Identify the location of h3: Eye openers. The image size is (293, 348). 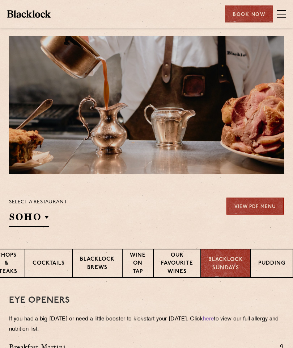
(147, 300).